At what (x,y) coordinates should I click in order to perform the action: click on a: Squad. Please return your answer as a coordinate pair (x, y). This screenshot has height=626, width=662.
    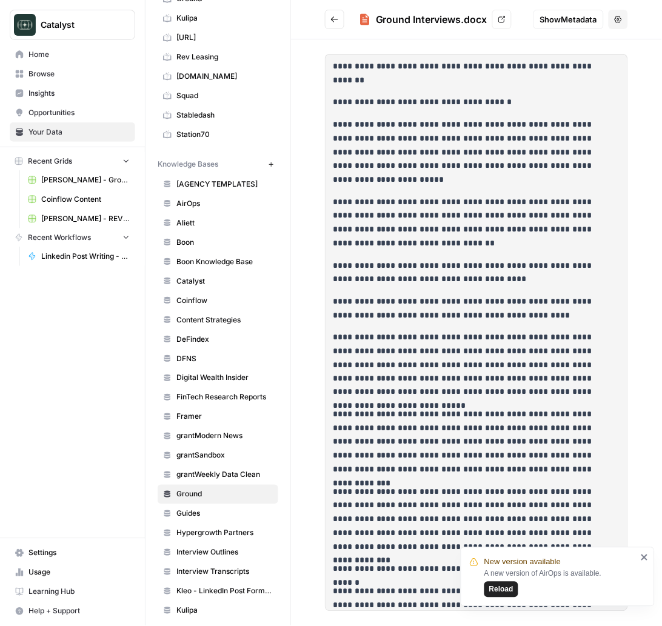
    Looking at the image, I should click on (218, 96).